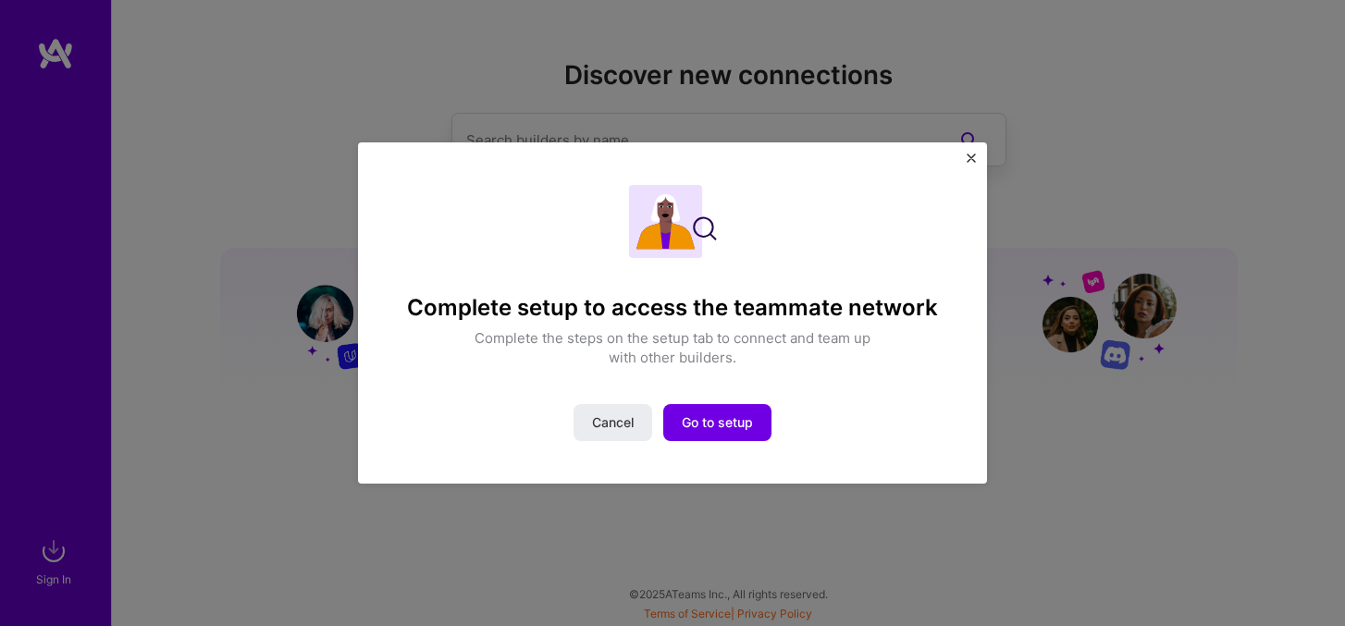 Image resolution: width=1345 pixels, height=626 pixels. I want to click on img: Complete setup illustration, so click(673, 221).